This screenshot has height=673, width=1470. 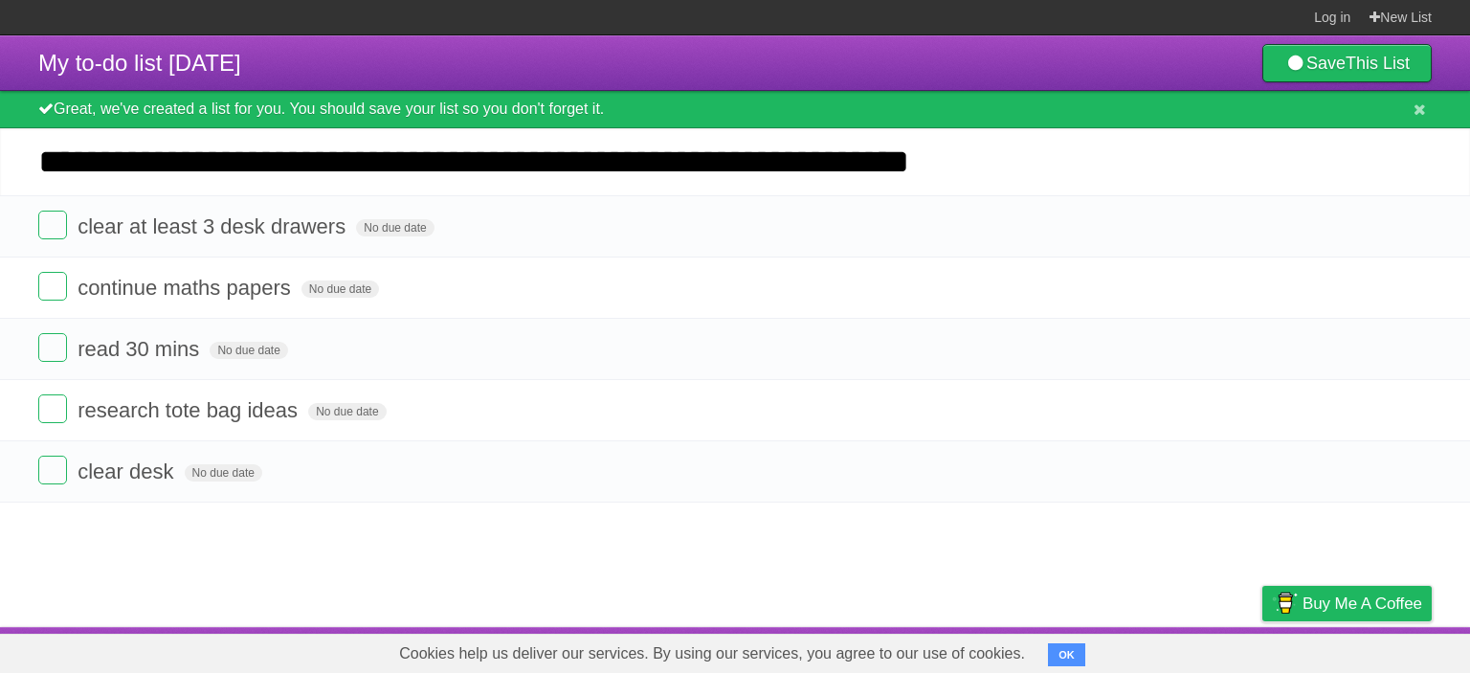 I want to click on a: Privacy, so click(x=1262, y=650).